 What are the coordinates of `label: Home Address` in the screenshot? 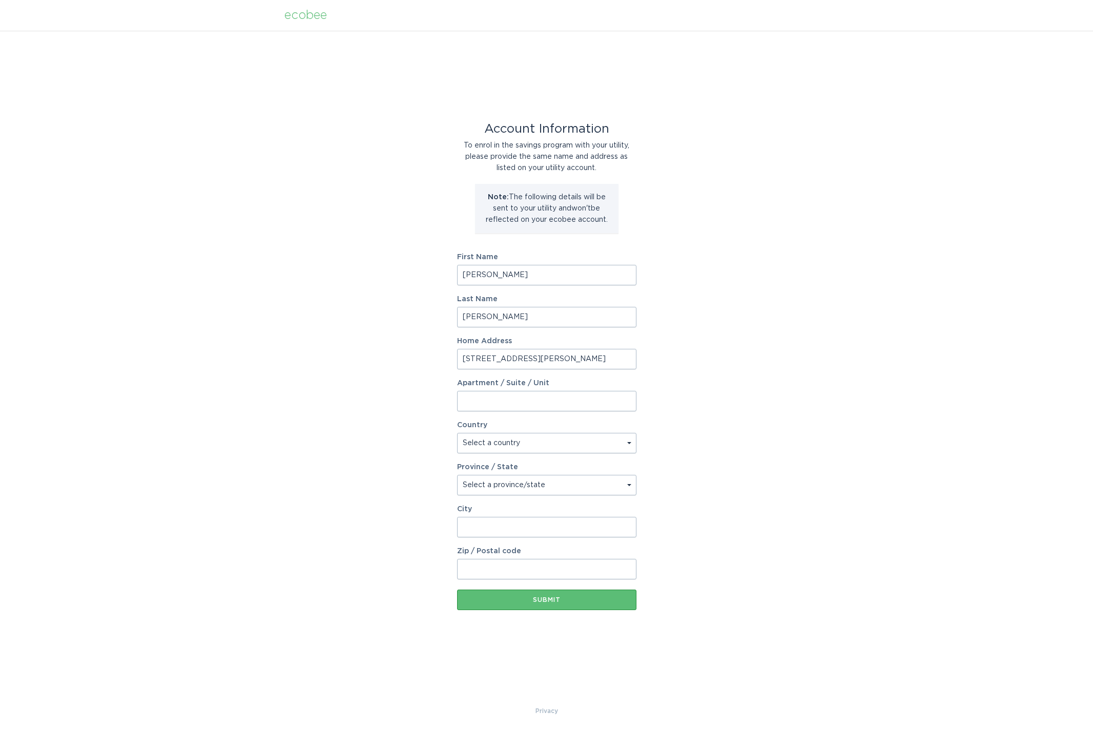 It's located at (547, 341).